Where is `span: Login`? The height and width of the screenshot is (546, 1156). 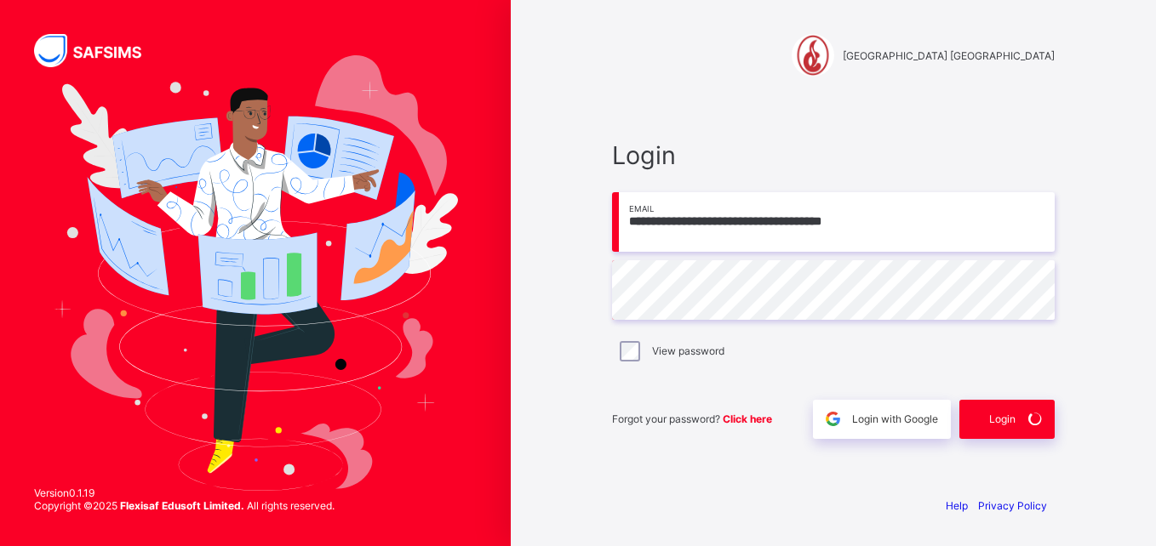 span: Login is located at coordinates (833, 155).